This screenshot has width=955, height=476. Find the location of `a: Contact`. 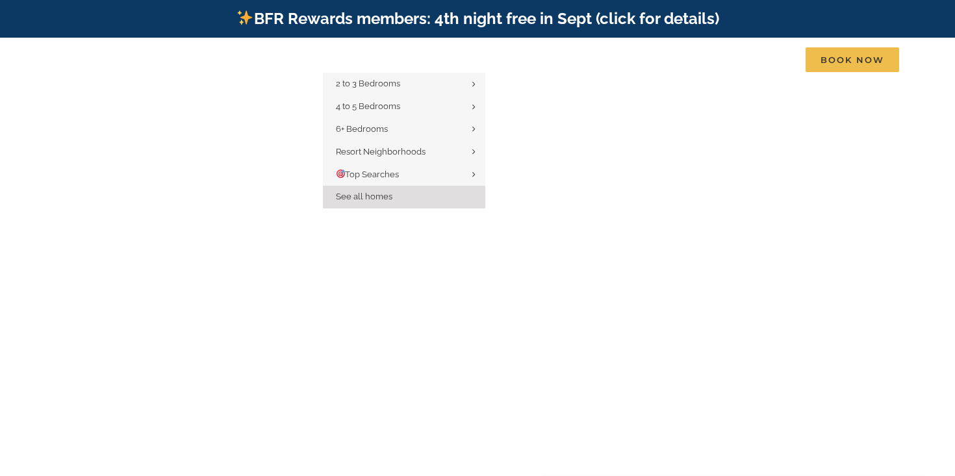

a: Contact is located at coordinates (755, 60).